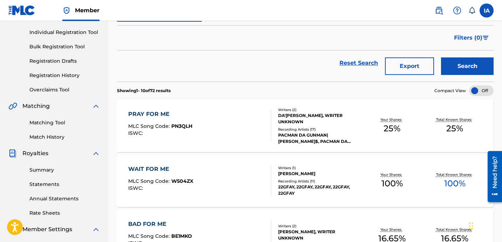 This screenshot has height=242, width=502. I want to click on a: Registration History, so click(65, 75).